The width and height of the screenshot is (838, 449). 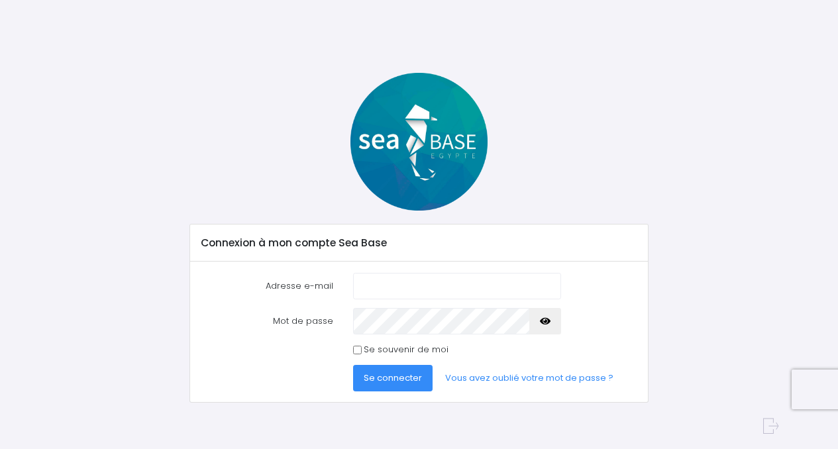 I want to click on button: Se connecter, so click(x=393, y=378).